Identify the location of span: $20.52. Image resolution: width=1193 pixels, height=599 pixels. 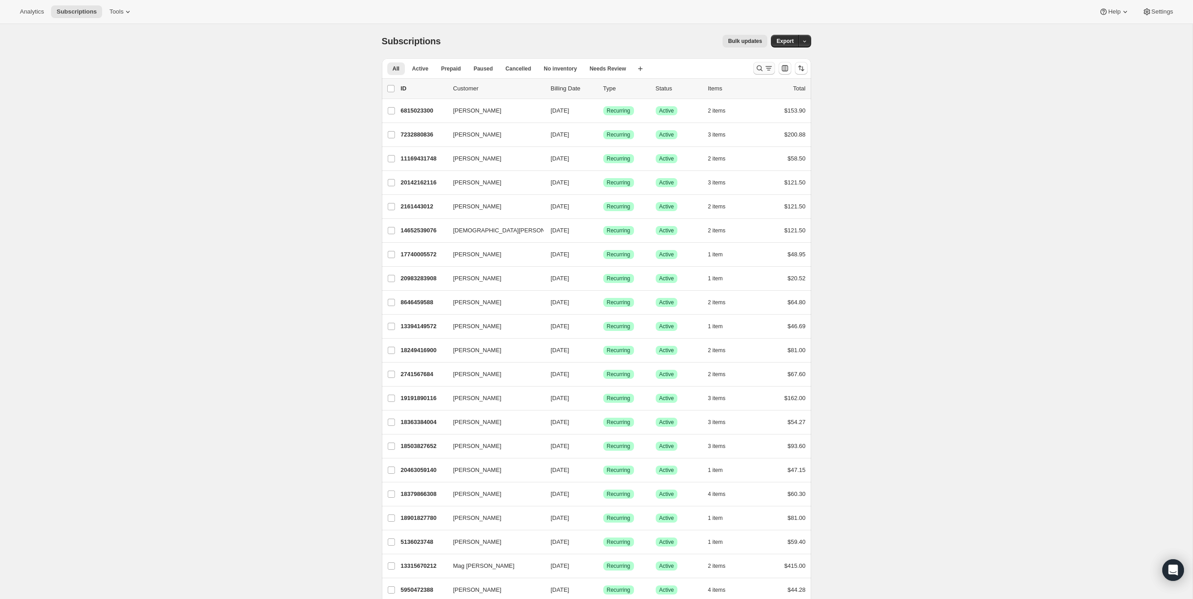
(797, 278).